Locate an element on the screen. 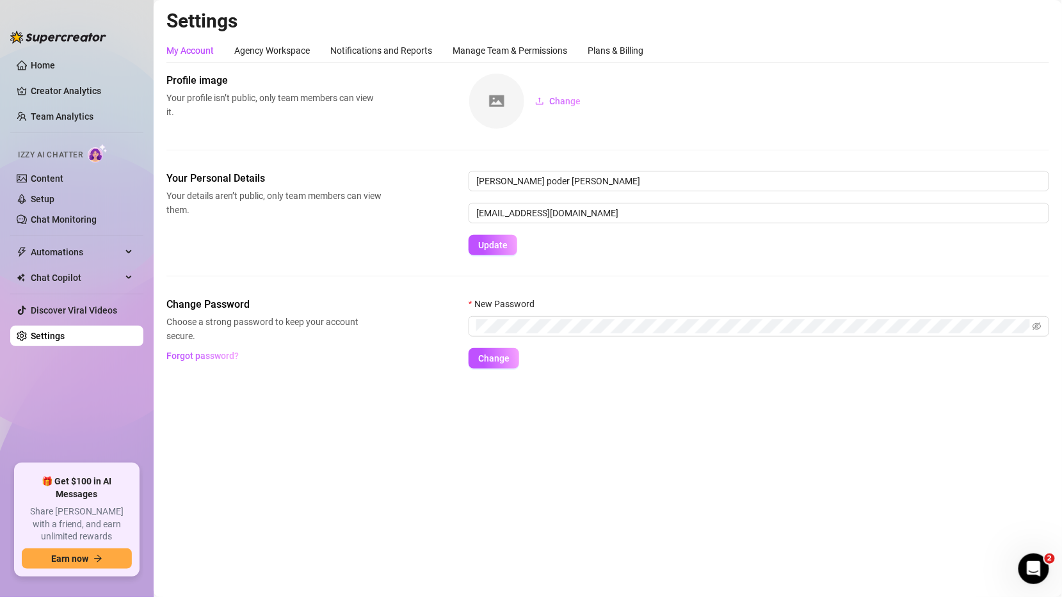 The width and height of the screenshot is (1062, 597). img: square-placeholder.png is located at coordinates (497, 101).